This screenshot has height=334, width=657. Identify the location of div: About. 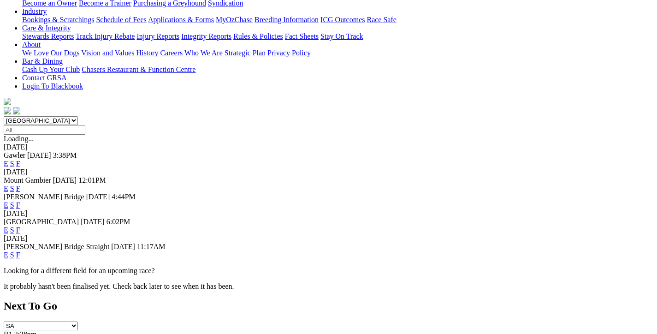
(337, 53).